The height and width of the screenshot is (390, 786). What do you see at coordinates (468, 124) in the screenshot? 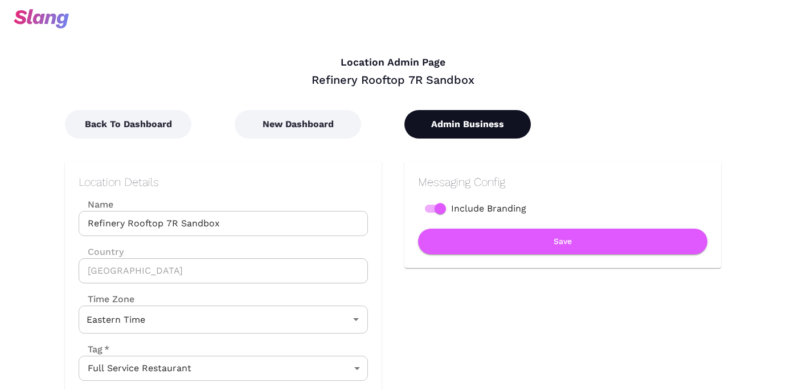
I see `a: Admin Business` at bounding box center [468, 124].